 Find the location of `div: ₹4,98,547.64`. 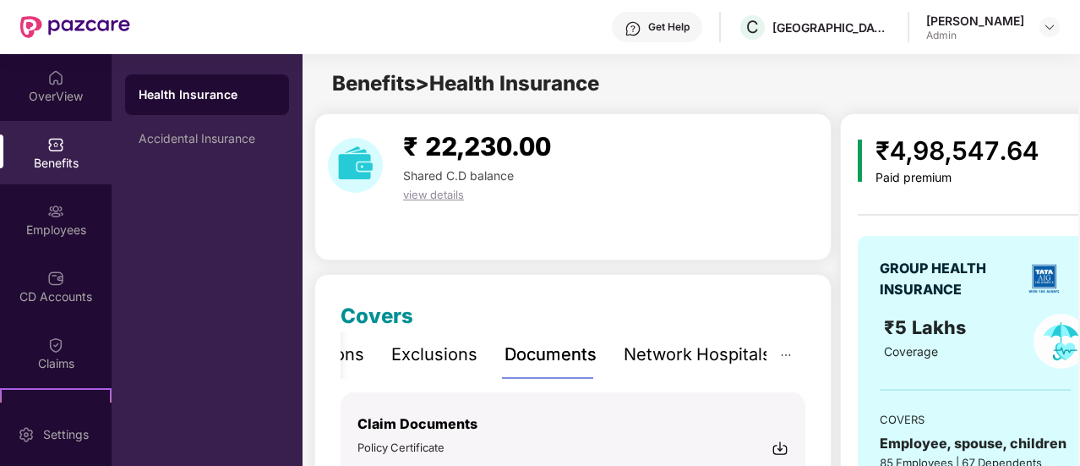

div: ₹4,98,547.64 is located at coordinates (957, 150).